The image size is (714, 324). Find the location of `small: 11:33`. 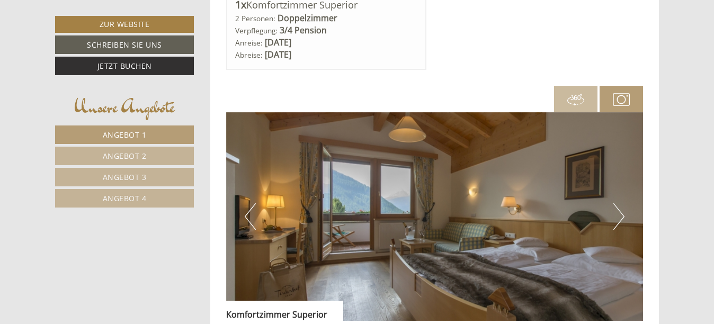

small: 11:33 is located at coordinates (96, 55).